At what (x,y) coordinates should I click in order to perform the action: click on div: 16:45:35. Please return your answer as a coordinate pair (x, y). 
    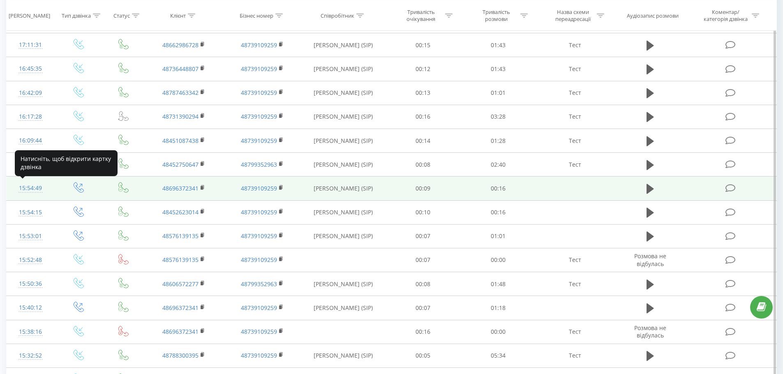
    Looking at the image, I should click on (30, 69).